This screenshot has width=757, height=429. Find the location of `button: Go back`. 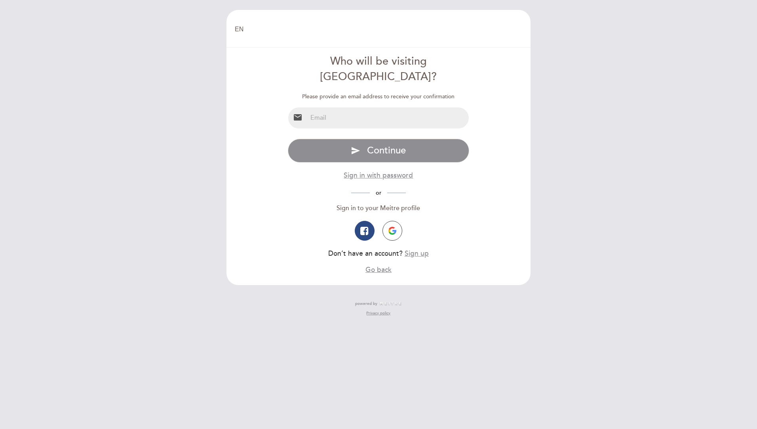

button: Go back is located at coordinates (379, 269).